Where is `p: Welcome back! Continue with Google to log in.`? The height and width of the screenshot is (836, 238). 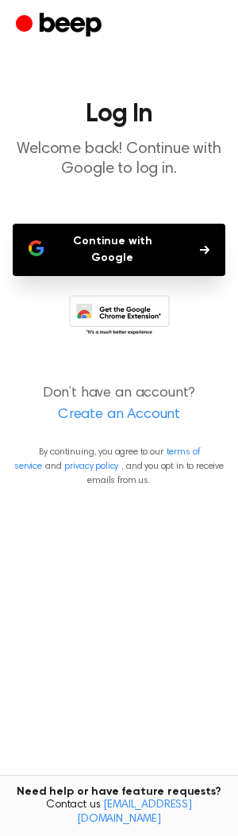 p: Welcome back! Continue with Google to log in. is located at coordinates (119, 159).